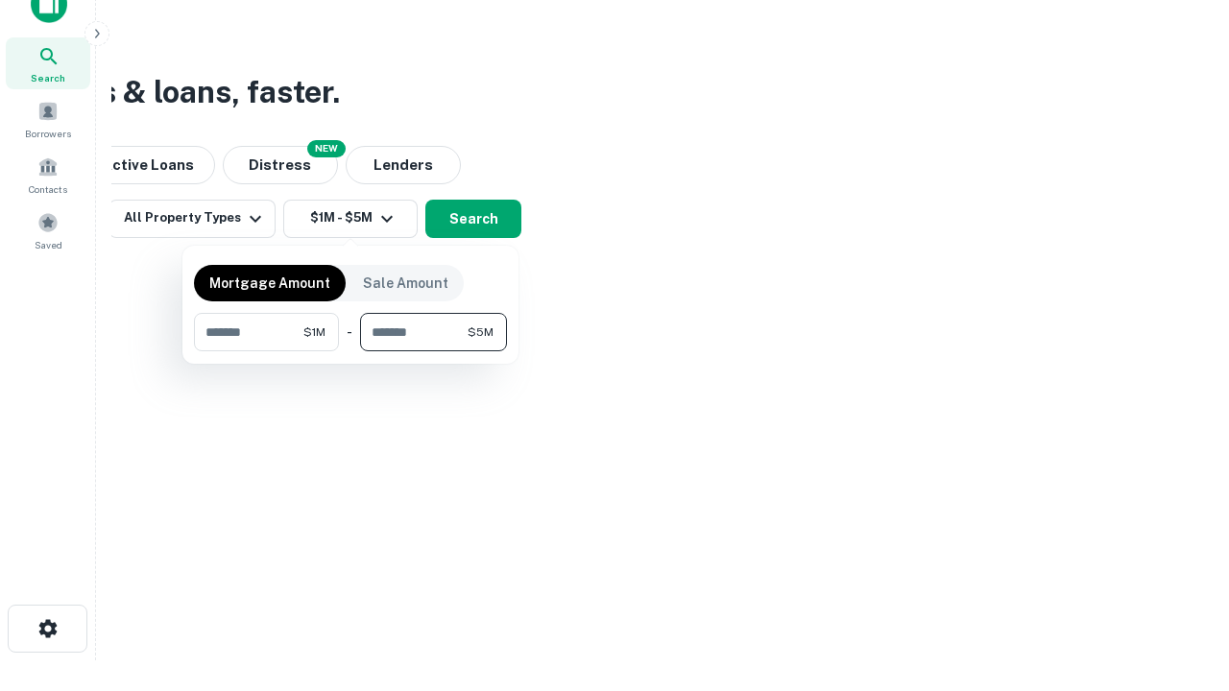 This screenshot has width=1229, height=691. What do you see at coordinates (405, 283) in the screenshot?
I see `p: Sale Amount` at bounding box center [405, 283].